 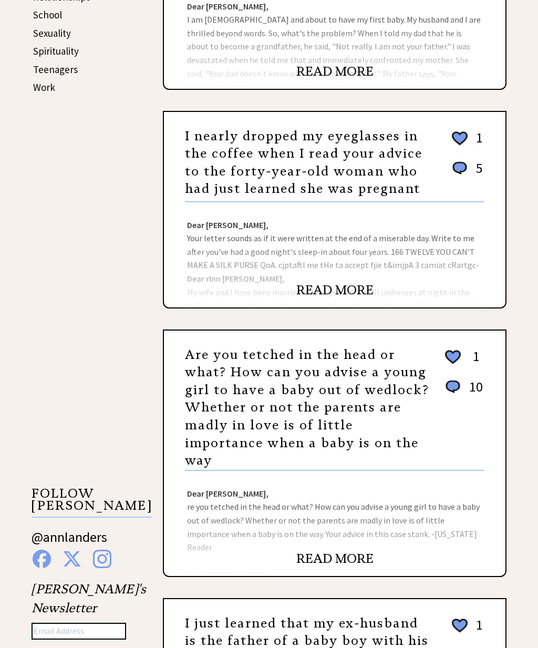 What do you see at coordinates (335, 359) in the screenshot?
I see `j: My wife and I have been married twelve years. She still undresses at night in the clothes closet ...` at bounding box center [335, 359].